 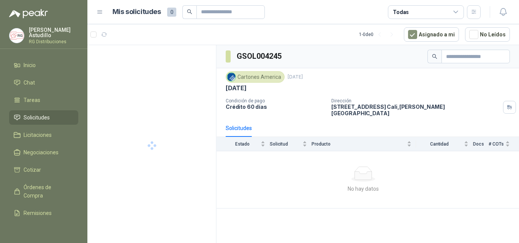 I want to click on span: Remisiones, so click(x=38, y=213).